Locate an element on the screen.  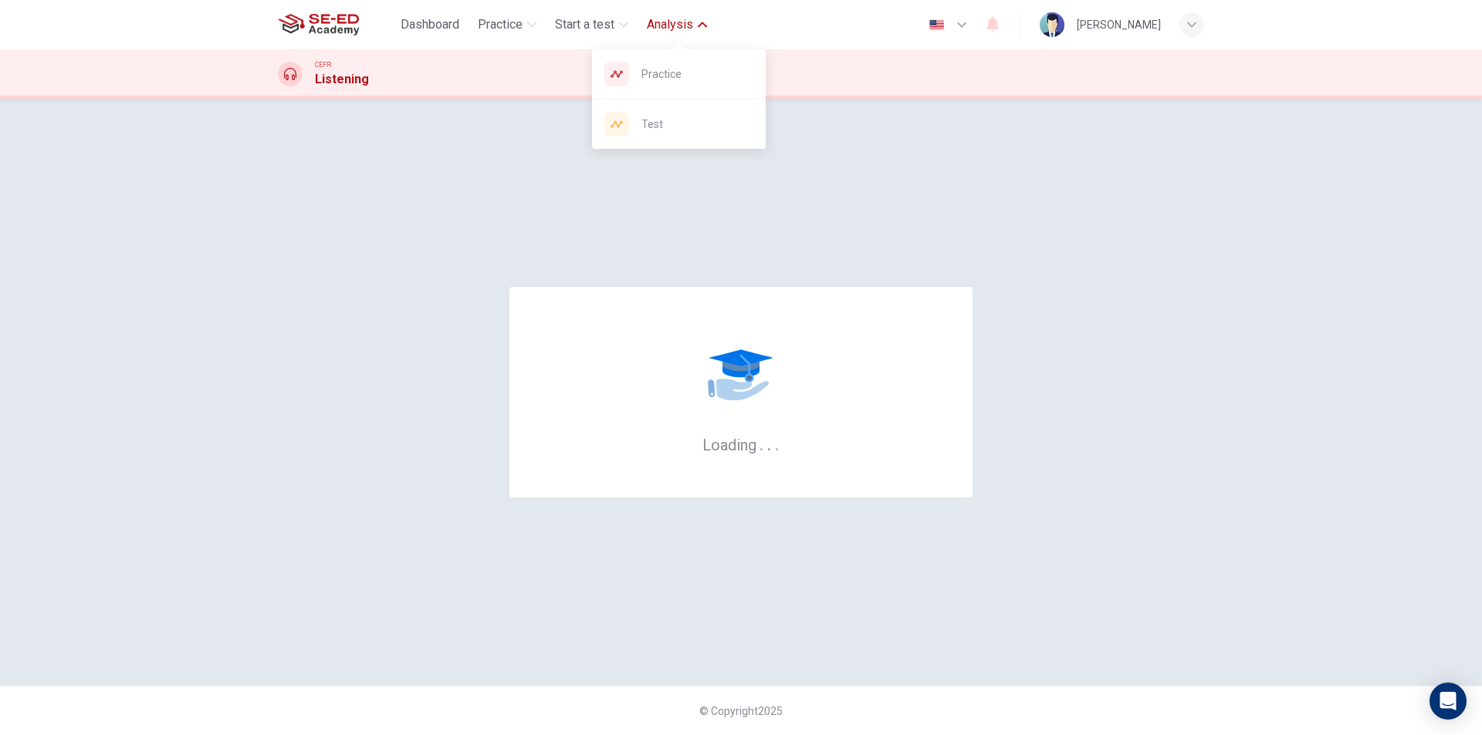
img: SE-ED Academy logo is located at coordinates (318, 25).